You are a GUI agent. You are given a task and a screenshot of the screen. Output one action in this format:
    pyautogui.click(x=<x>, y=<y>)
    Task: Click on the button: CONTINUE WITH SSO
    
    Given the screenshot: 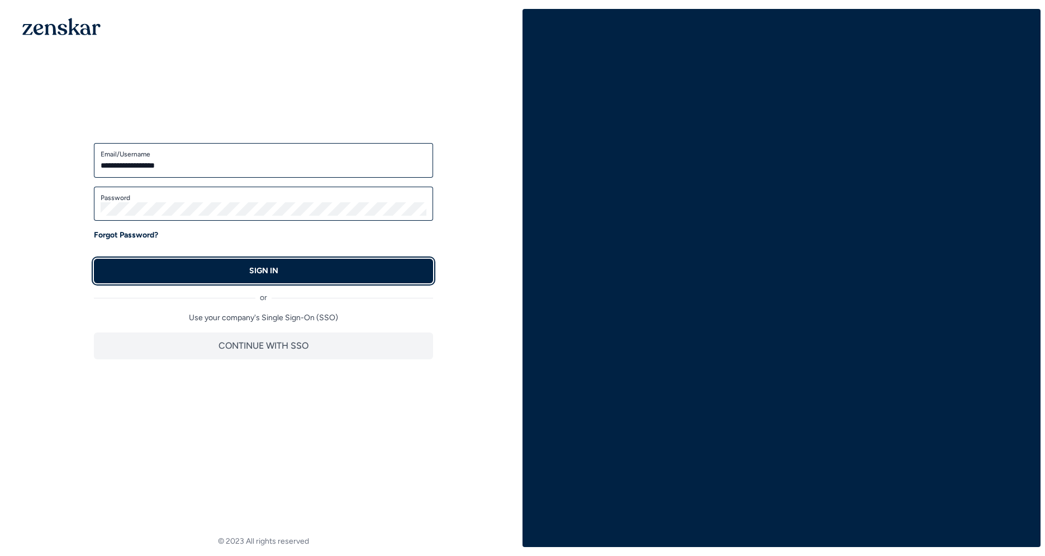 What is the action you would take?
    pyautogui.click(x=263, y=346)
    